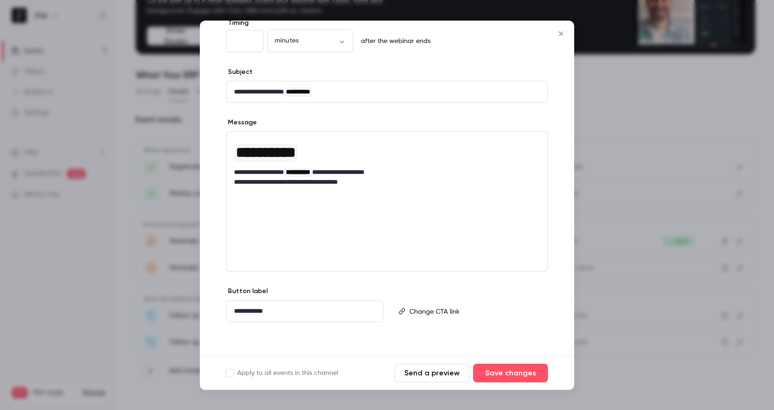  I want to click on label: Message, so click(241, 123).